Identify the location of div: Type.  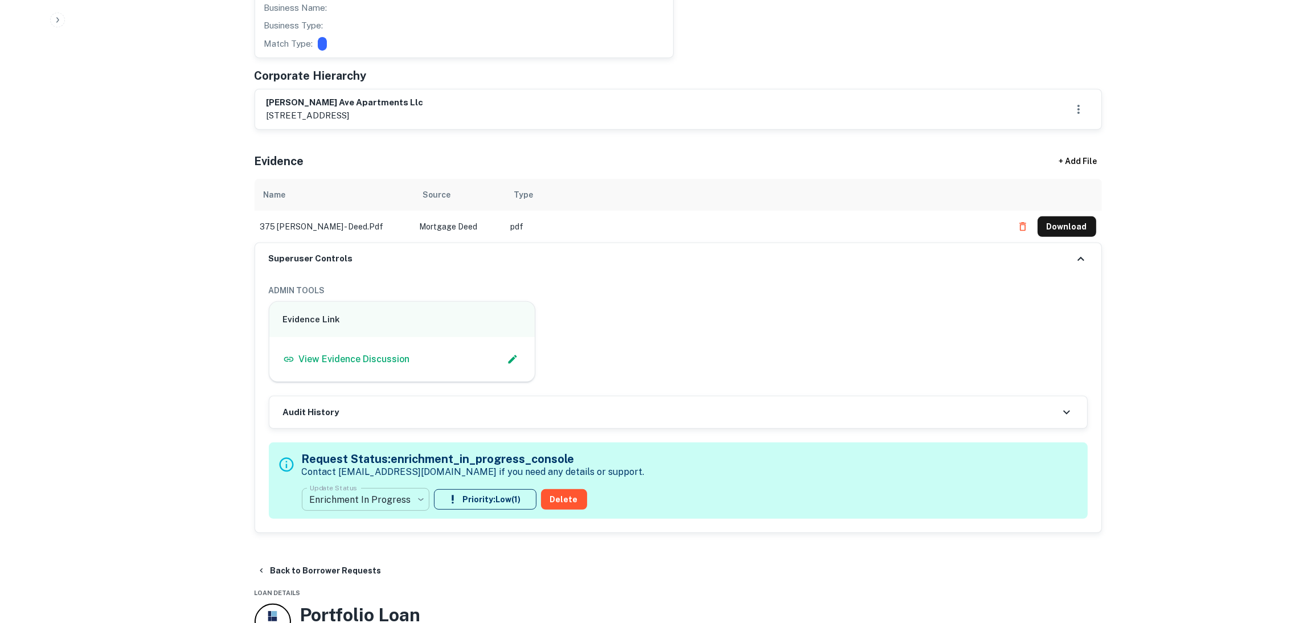
(524, 195).